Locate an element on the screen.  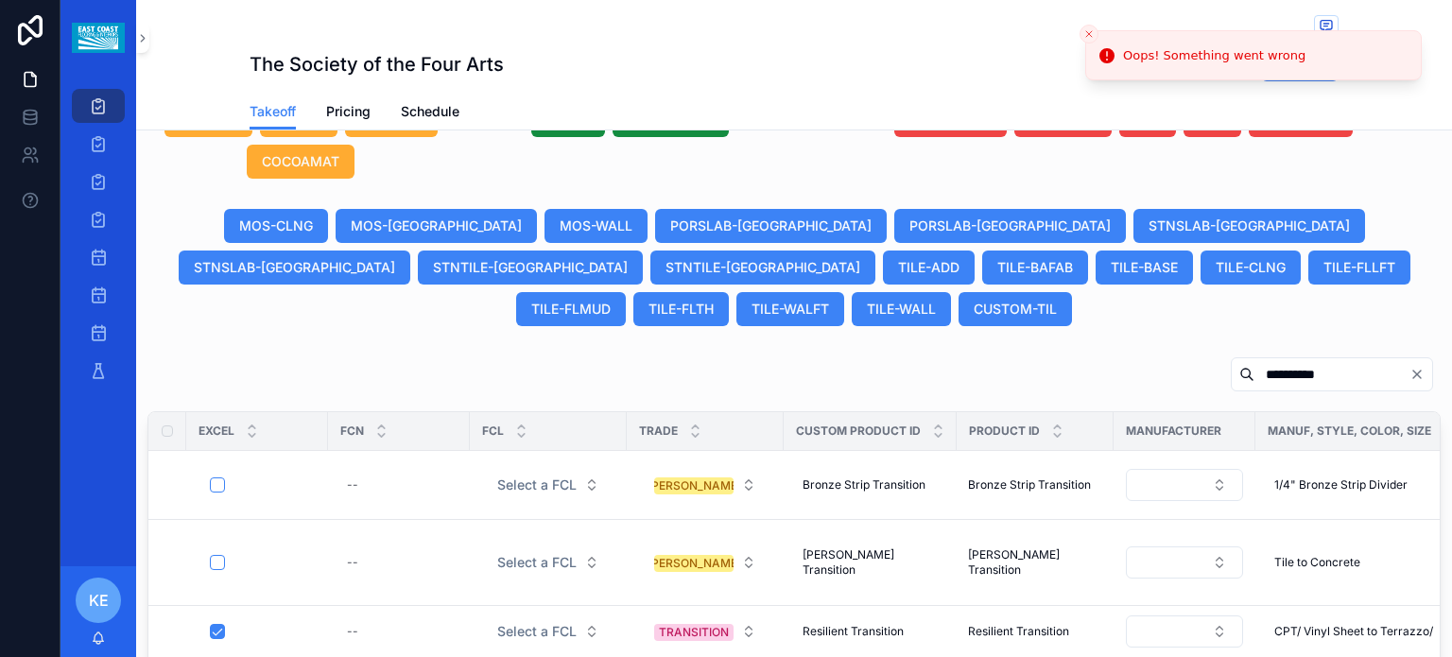
button: TILE-BASE is located at coordinates (1144, 267).